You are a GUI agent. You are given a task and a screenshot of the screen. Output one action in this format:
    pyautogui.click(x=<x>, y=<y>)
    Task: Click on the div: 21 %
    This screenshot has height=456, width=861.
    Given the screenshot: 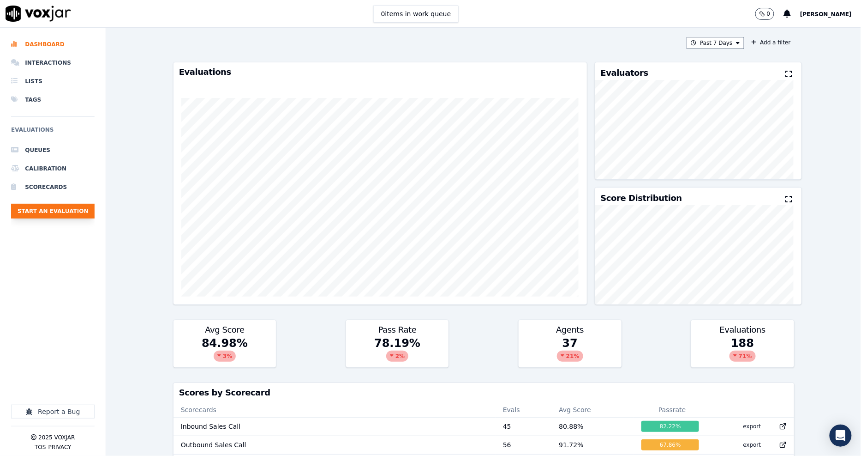 What is the action you would take?
    pyautogui.click(x=570, y=356)
    